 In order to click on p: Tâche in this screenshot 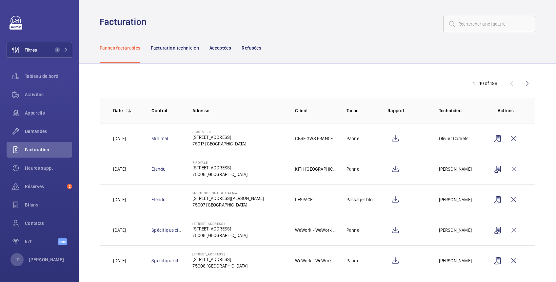, I will do `click(362, 110)`.